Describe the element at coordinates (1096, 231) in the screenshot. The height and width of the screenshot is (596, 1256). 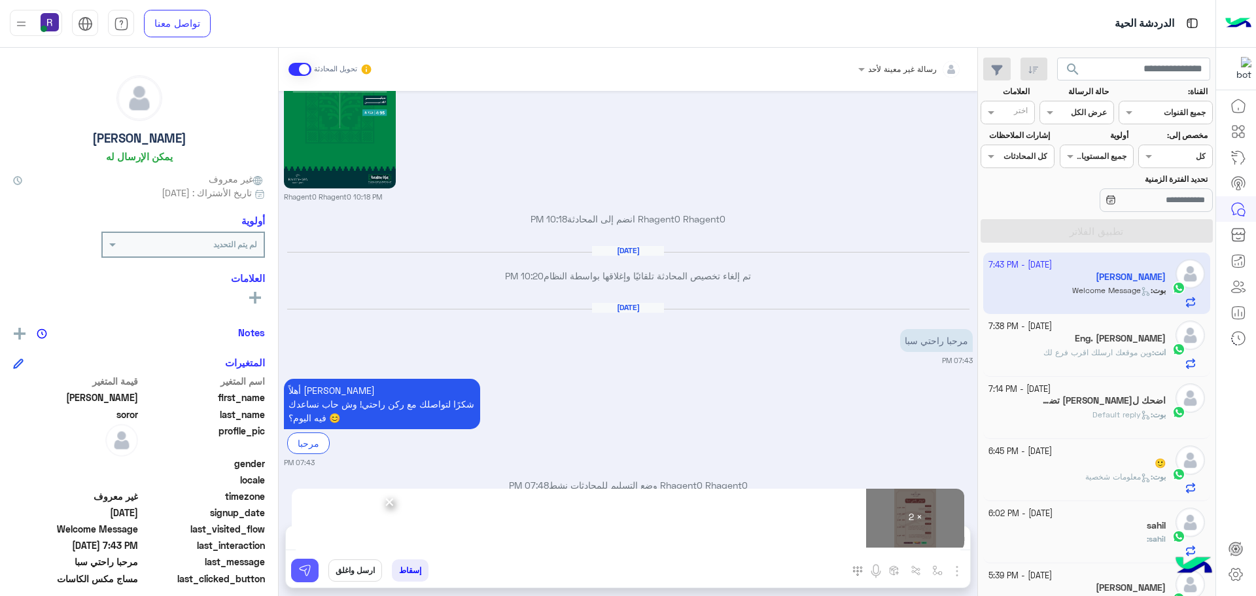
I see `button: تطبيق الفلاتر` at that location.